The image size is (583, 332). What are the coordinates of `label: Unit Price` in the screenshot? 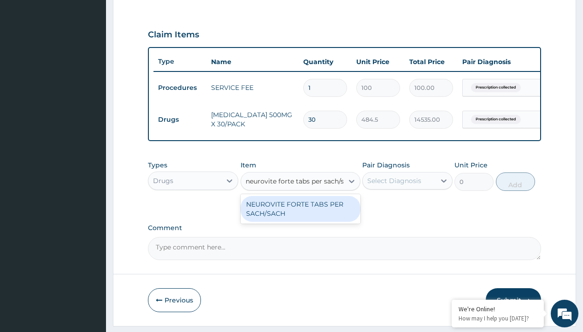 It's located at (471, 165).